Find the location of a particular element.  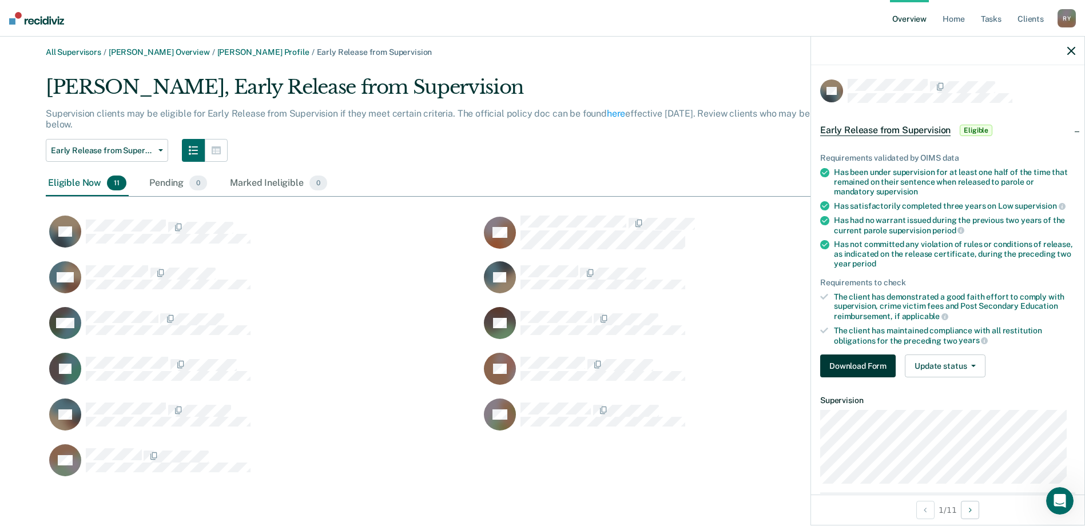

span: Eligible is located at coordinates (975, 130).